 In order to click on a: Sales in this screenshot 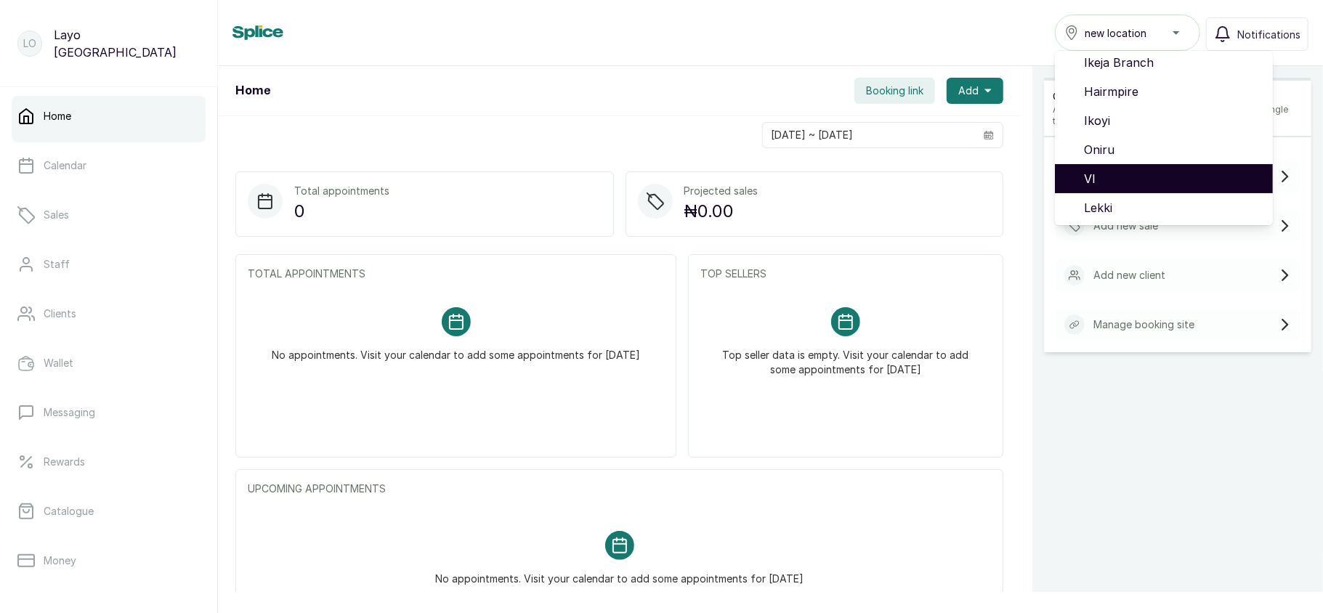, I will do `click(108, 215)`.